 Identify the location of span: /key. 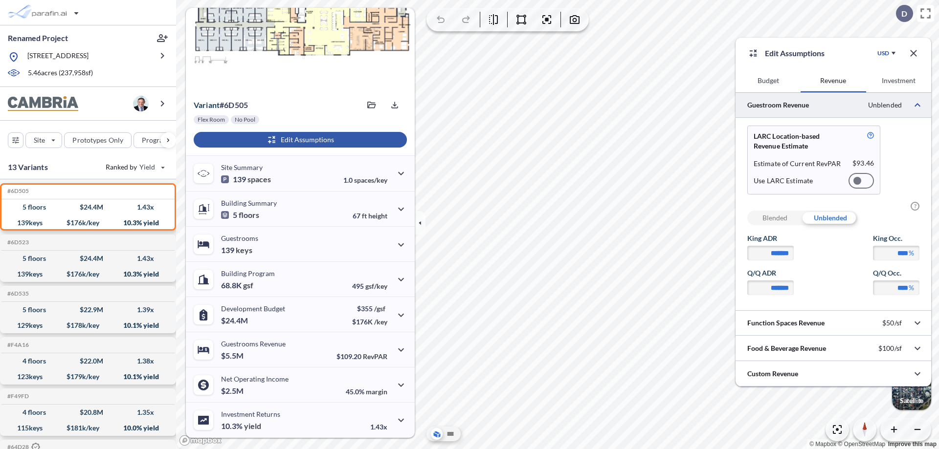
(380, 322).